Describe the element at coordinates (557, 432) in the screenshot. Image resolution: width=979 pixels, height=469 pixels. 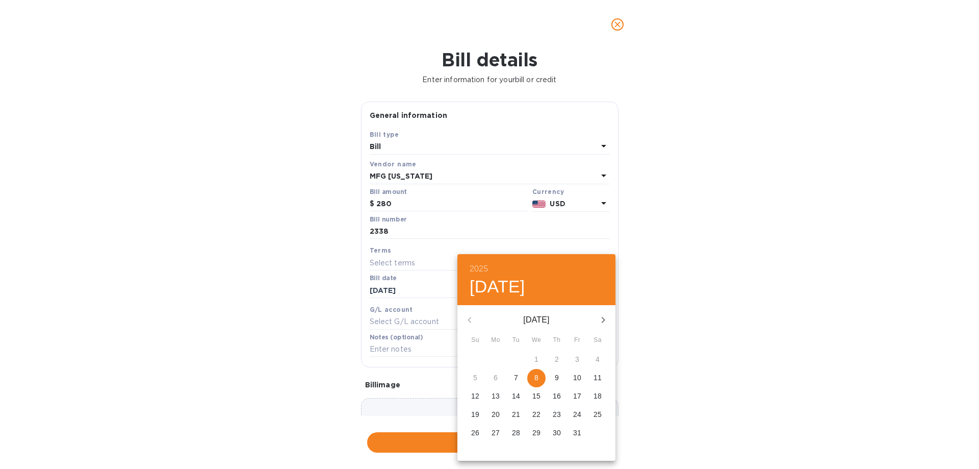
I see `p: 30` at that location.